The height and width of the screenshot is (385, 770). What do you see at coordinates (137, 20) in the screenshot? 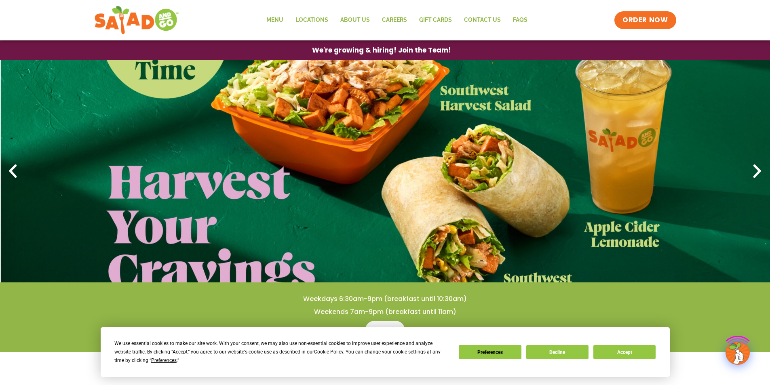
I see `img: new-SAG-logo-768×292` at bounding box center [137, 20].